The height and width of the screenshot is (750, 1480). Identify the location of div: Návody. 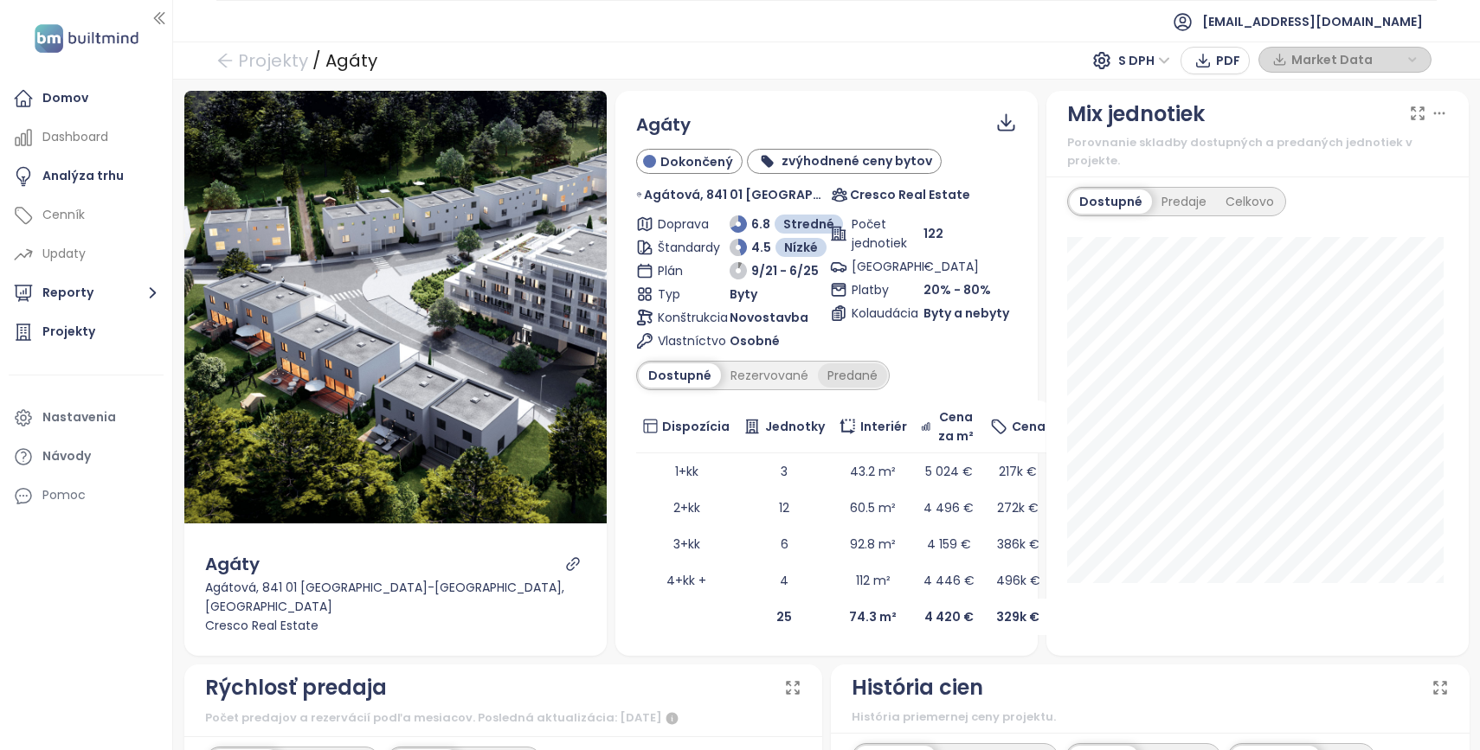
(67, 456).